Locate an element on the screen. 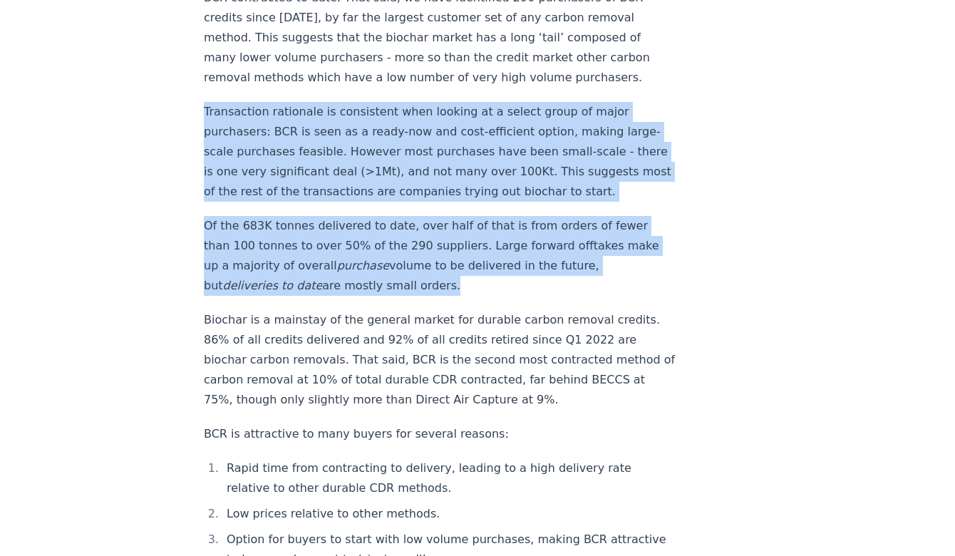 The height and width of the screenshot is (556, 955). p: Transaction rationale is consistent when looking at a select group of major purchasers: BCR is se... is located at coordinates (440, 152).